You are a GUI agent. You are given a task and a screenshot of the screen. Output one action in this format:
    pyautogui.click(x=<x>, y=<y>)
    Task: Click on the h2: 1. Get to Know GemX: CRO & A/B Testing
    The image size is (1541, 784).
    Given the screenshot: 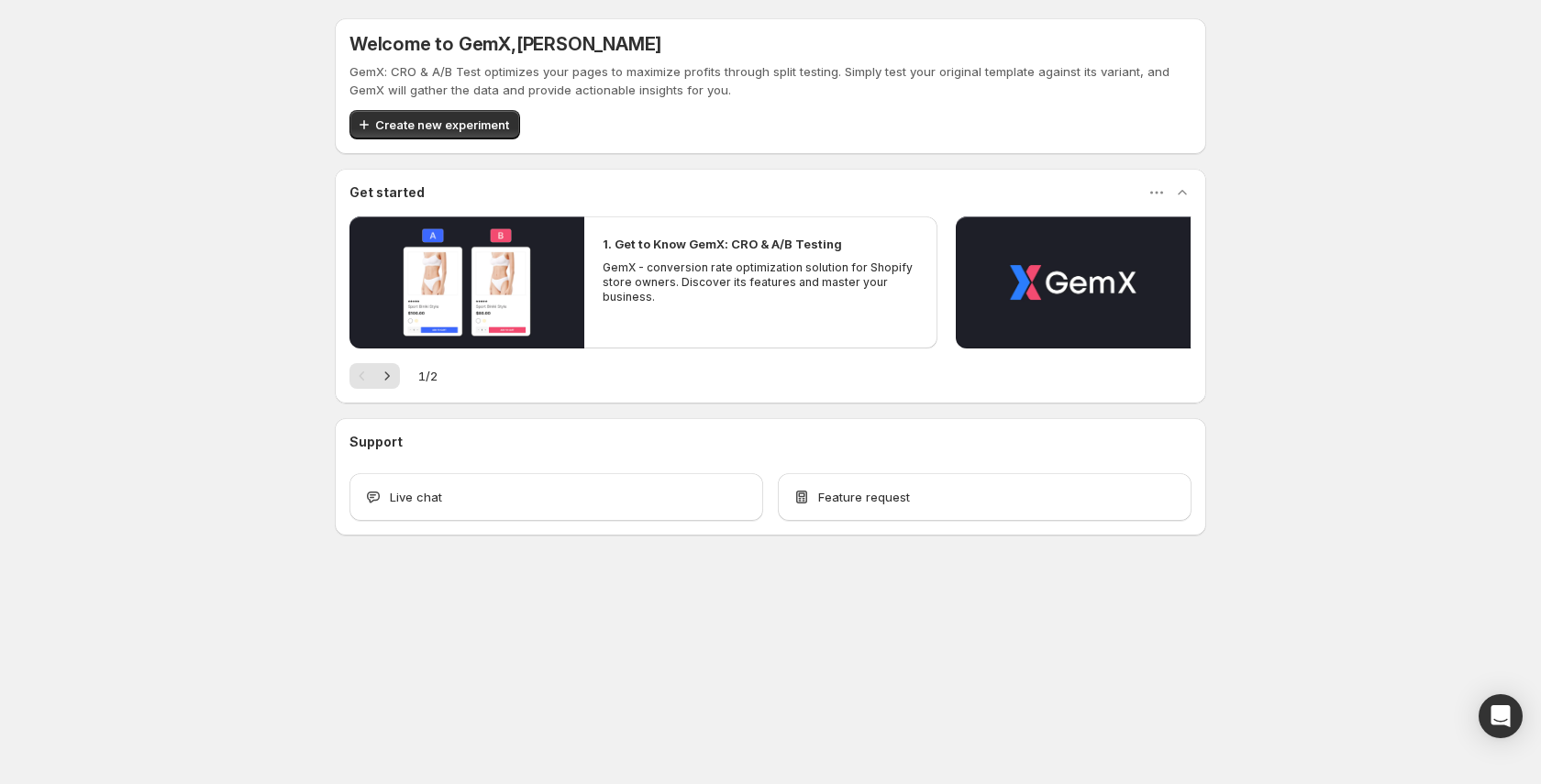 What is the action you would take?
    pyautogui.click(x=722, y=244)
    